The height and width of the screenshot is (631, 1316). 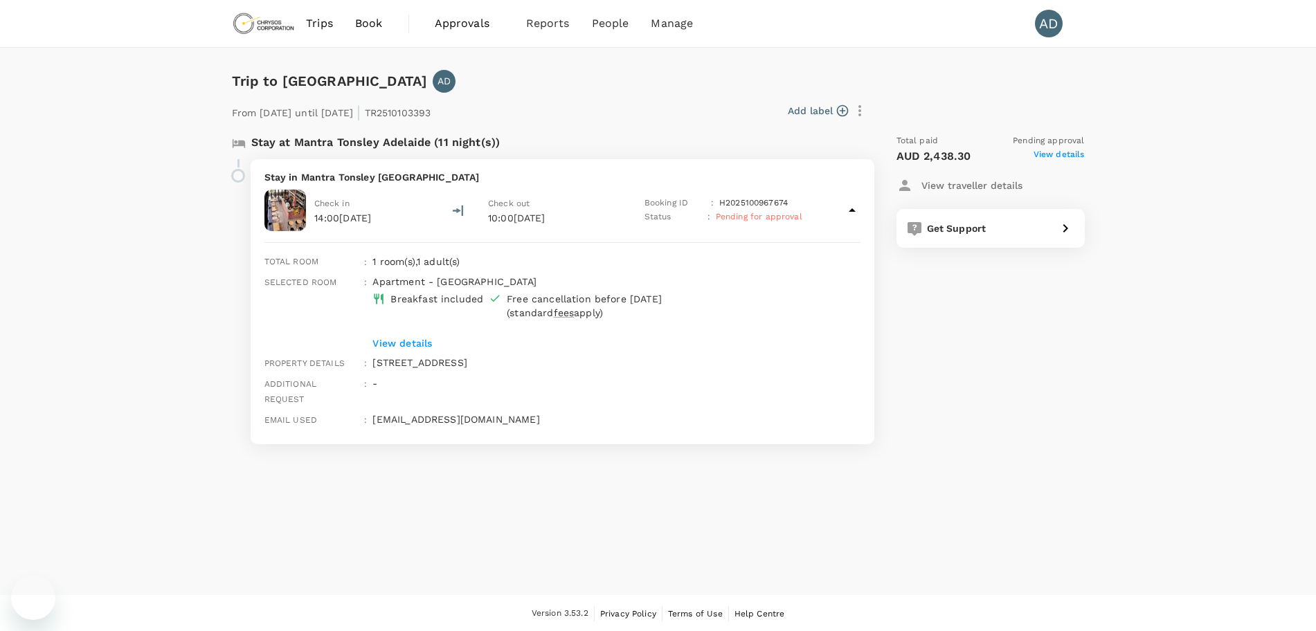 What do you see at coordinates (1048, 141) in the screenshot?
I see `span: Pending approval` at bounding box center [1048, 141].